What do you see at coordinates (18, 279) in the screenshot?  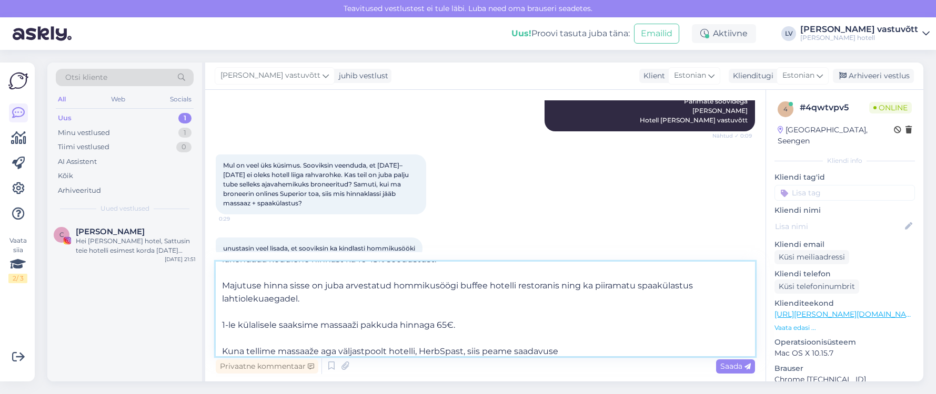 I see `div: 2 / 3` at bounding box center [18, 279].